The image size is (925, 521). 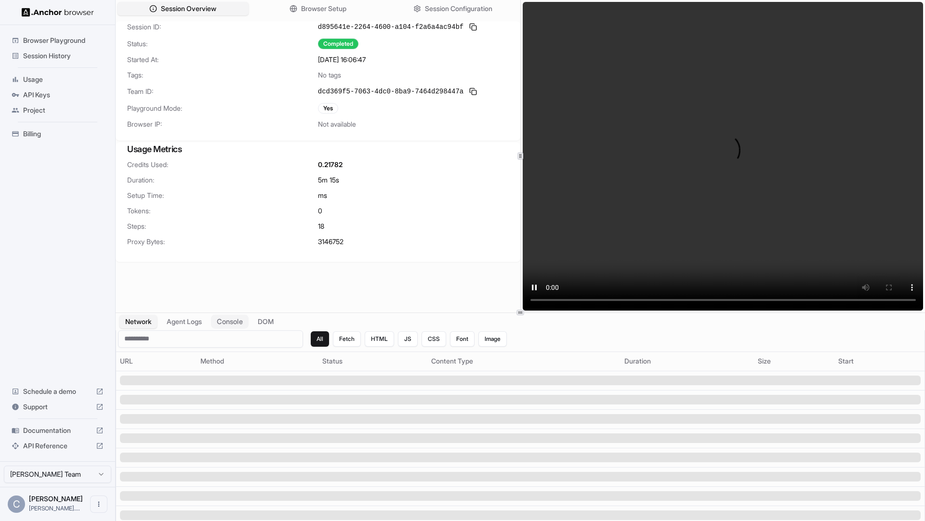 I want to click on span: Project, so click(x=63, y=110).